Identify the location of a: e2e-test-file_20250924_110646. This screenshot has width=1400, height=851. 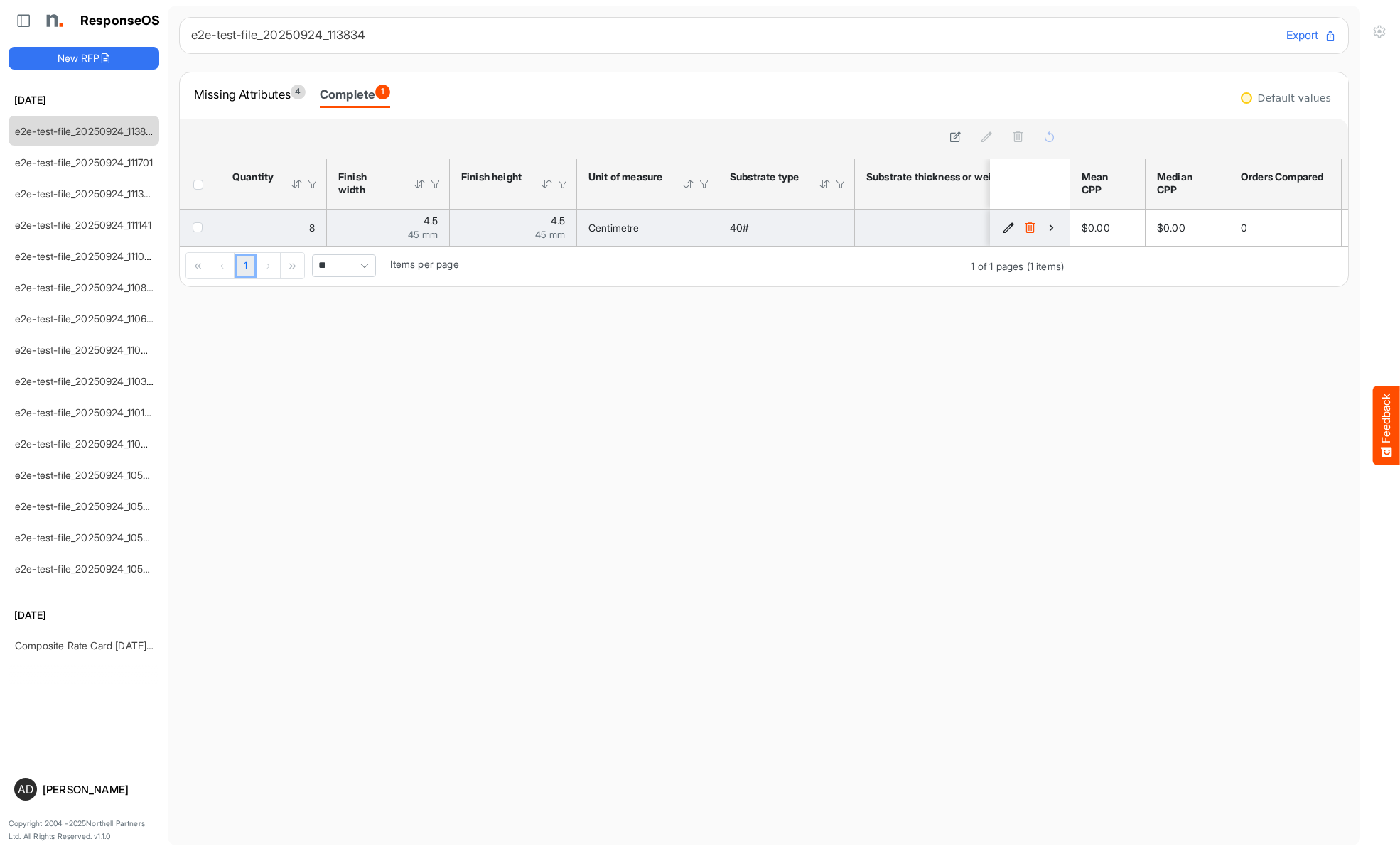
(86, 318).